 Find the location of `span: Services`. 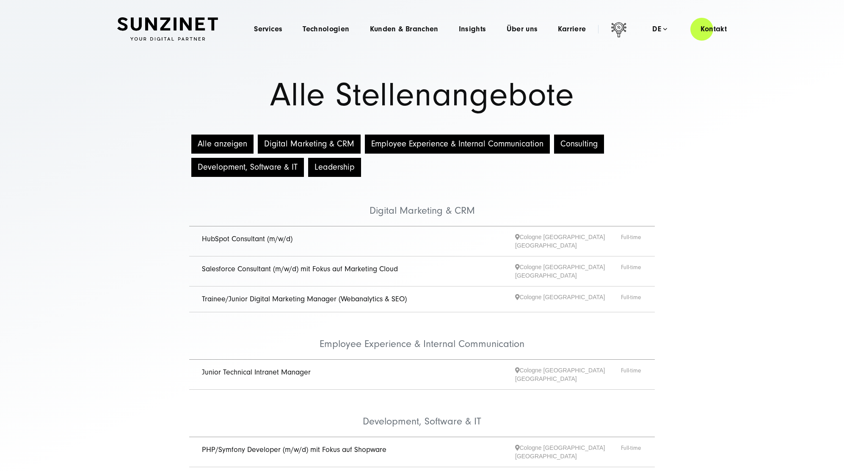

span: Services is located at coordinates (268, 29).